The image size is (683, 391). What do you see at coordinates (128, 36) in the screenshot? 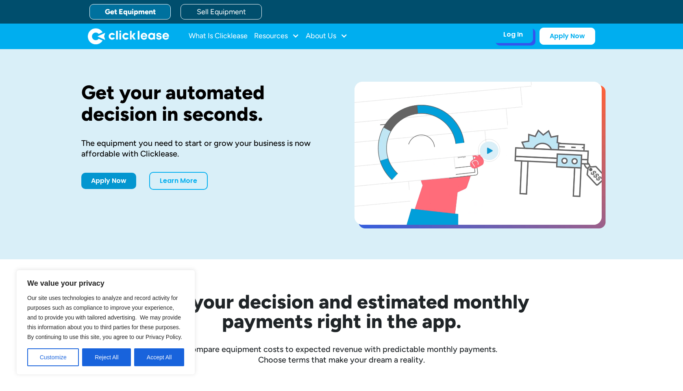
I see `img: Clicklease logo` at bounding box center [128, 36].